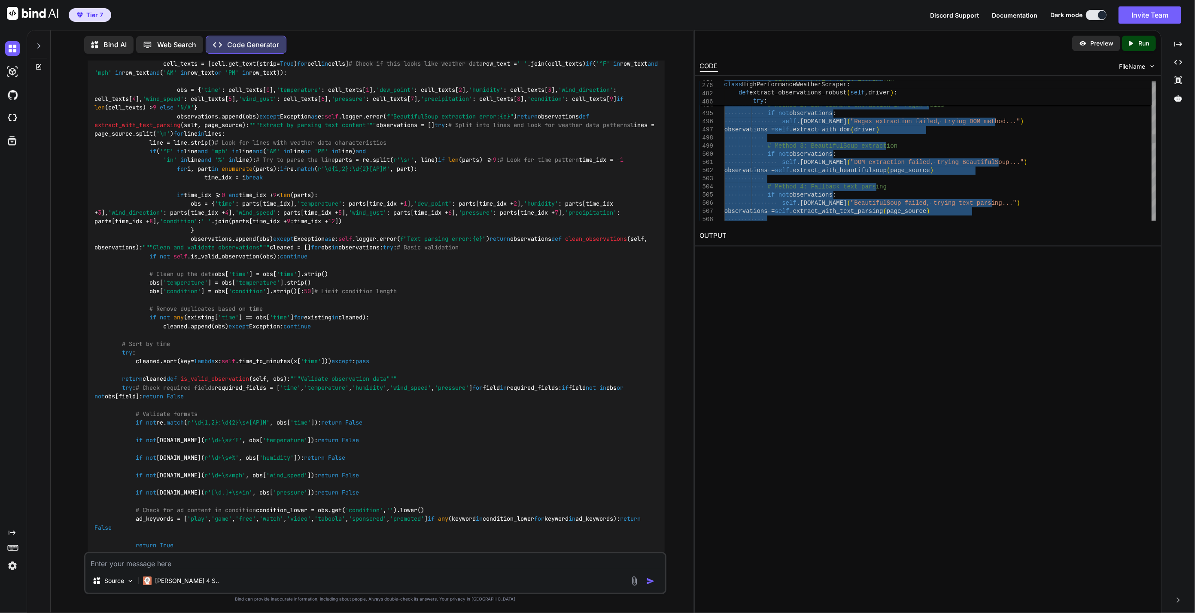 The height and width of the screenshot is (613, 1195). I want to click on span: driver, so click(865, 130).